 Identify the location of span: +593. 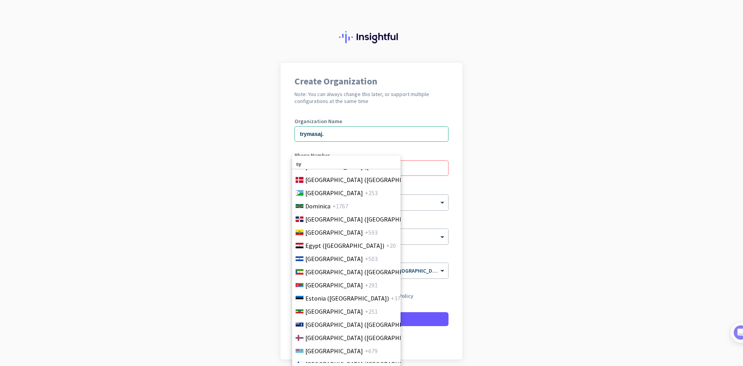
(371, 232).